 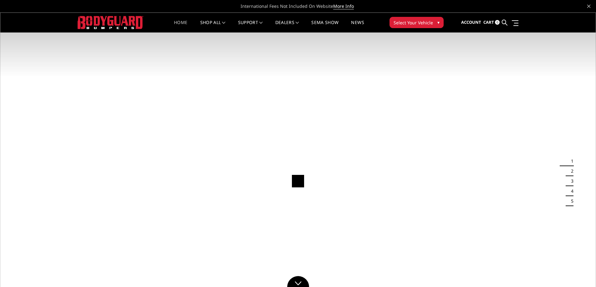 What do you see at coordinates (416, 23) in the screenshot?
I see `button: Select Your Vehicle` at bounding box center [416, 23].